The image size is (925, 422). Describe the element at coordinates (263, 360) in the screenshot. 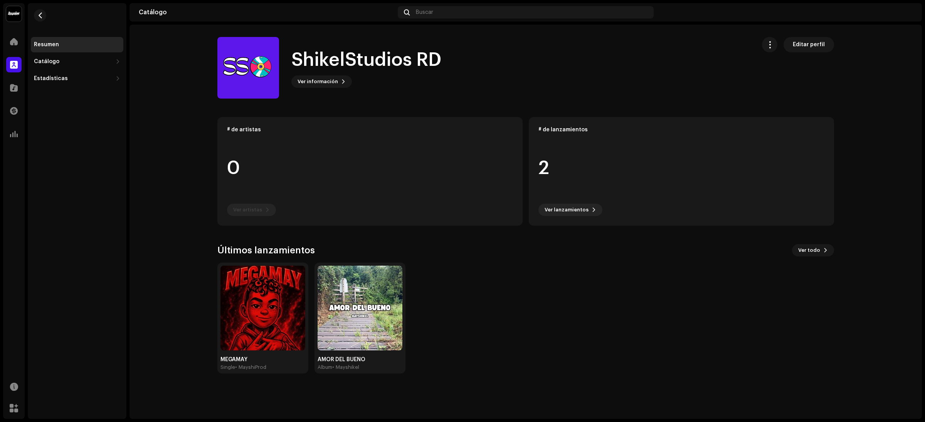

I see `div: MEGAMAY` at that location.